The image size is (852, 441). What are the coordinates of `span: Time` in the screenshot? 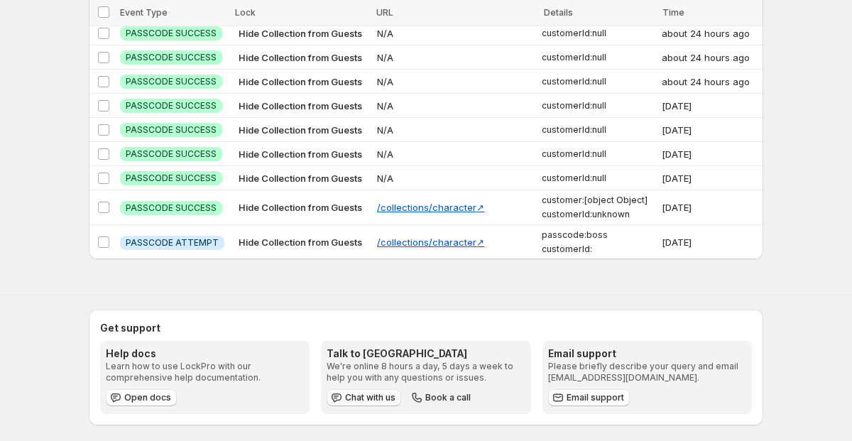 It's located at (673, 12).